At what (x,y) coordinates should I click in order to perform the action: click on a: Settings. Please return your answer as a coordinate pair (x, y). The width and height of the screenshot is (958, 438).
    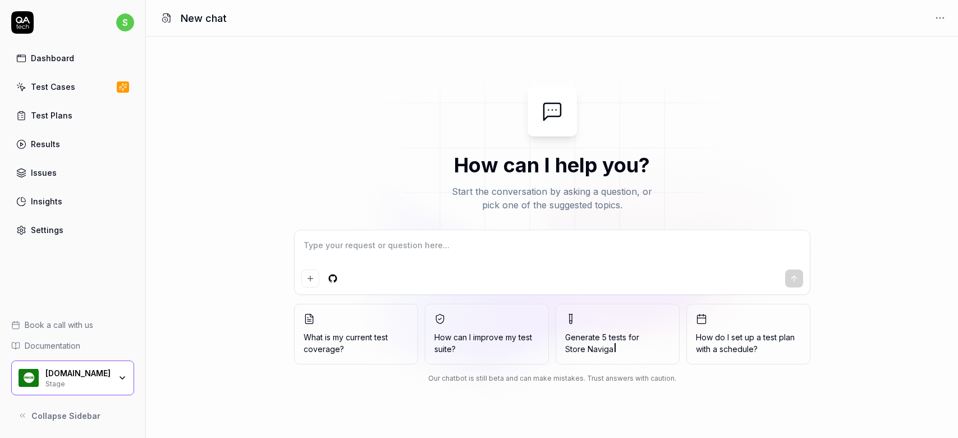
    Looking at the image, I should click on (72, 230).